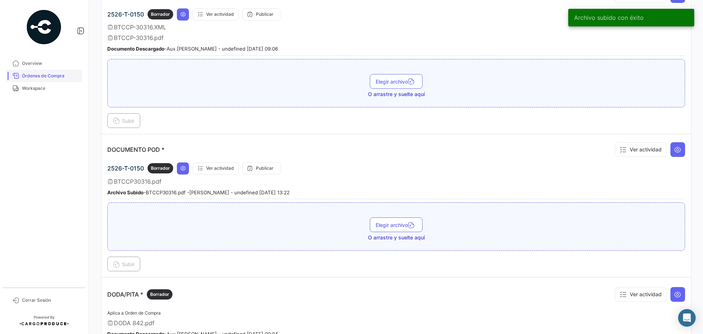 The image size is (703, 334). I want to click on b: Documento Descargado, so click(136, 49).